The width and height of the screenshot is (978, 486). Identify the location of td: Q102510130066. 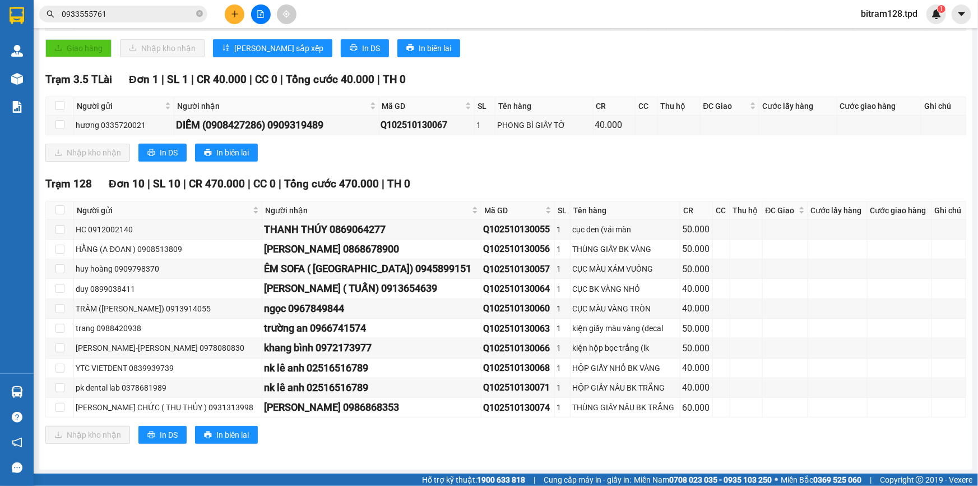
(518, 348).